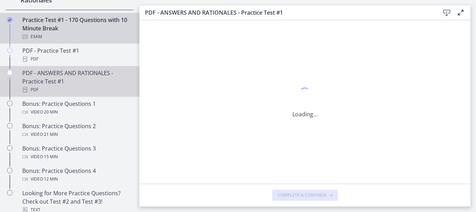 This screenshot has width=476, height=212. I want to click on div: Bonus: Practice Questions 2, so click(77, 130).